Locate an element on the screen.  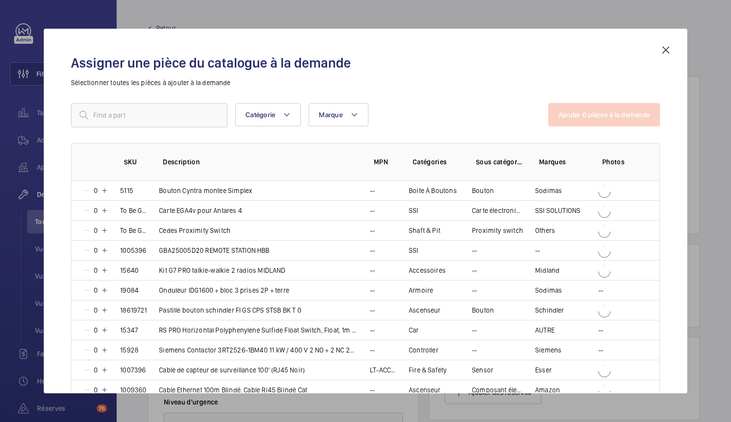
p: Armoire is located at coordinates (421, 290).